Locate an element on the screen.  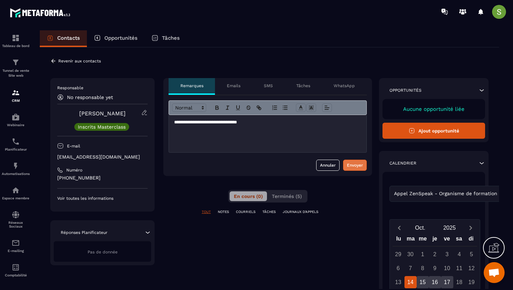
div: 2 is located at coordinates (435, 255).